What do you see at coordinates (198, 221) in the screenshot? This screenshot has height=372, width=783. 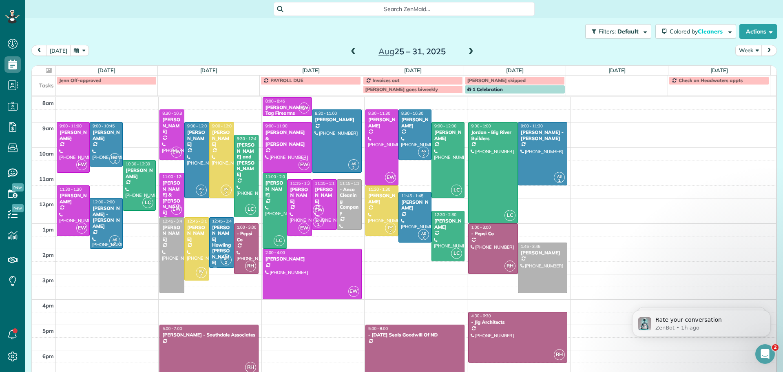 I see `span: 12:45 - 3:15` at bounding box center [198, 221].